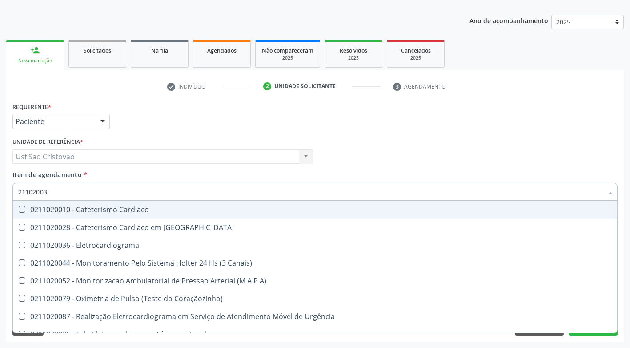  I want to click on span: Solicitados, so click(97, 50).